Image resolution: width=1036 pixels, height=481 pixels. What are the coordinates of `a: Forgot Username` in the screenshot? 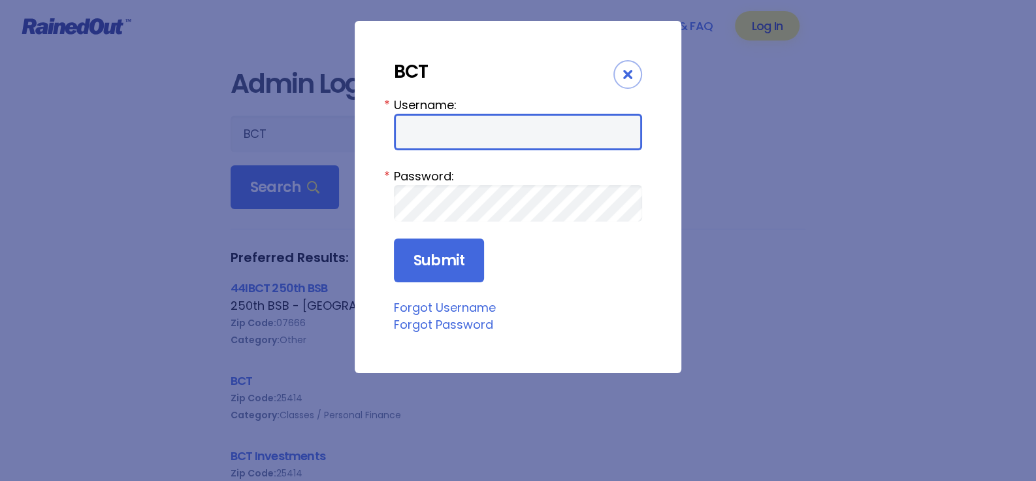 It's located at (445, 307).